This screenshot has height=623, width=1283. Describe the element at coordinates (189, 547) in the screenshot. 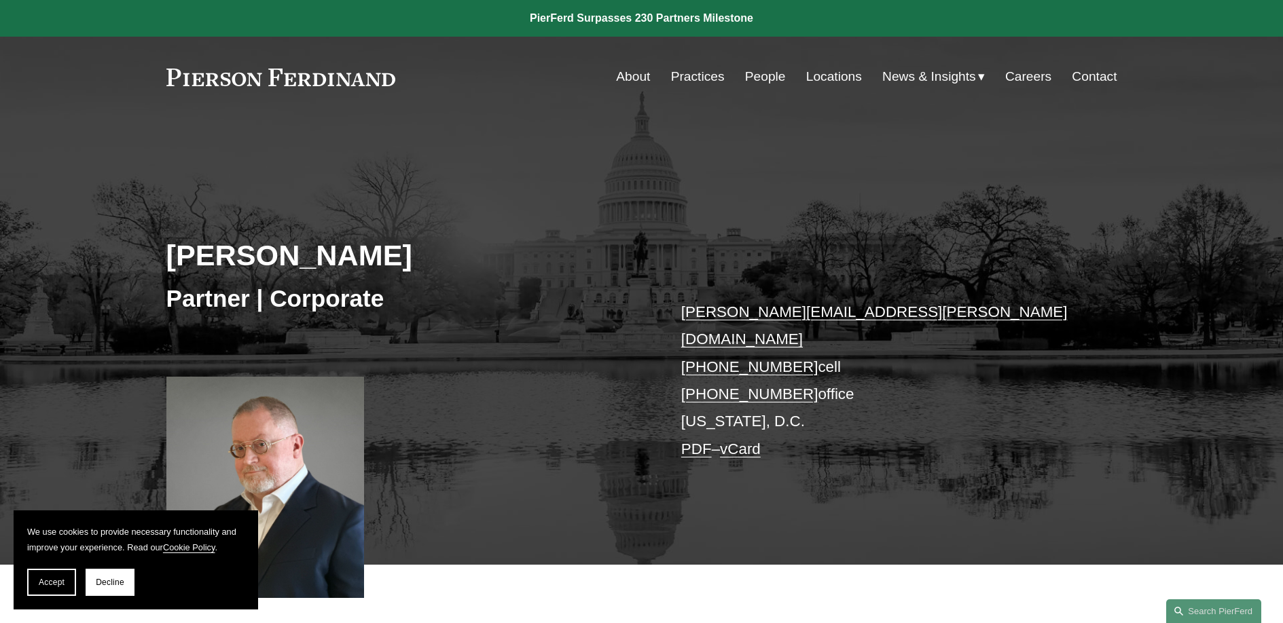

I see `a: Cookie Policy` at that location.